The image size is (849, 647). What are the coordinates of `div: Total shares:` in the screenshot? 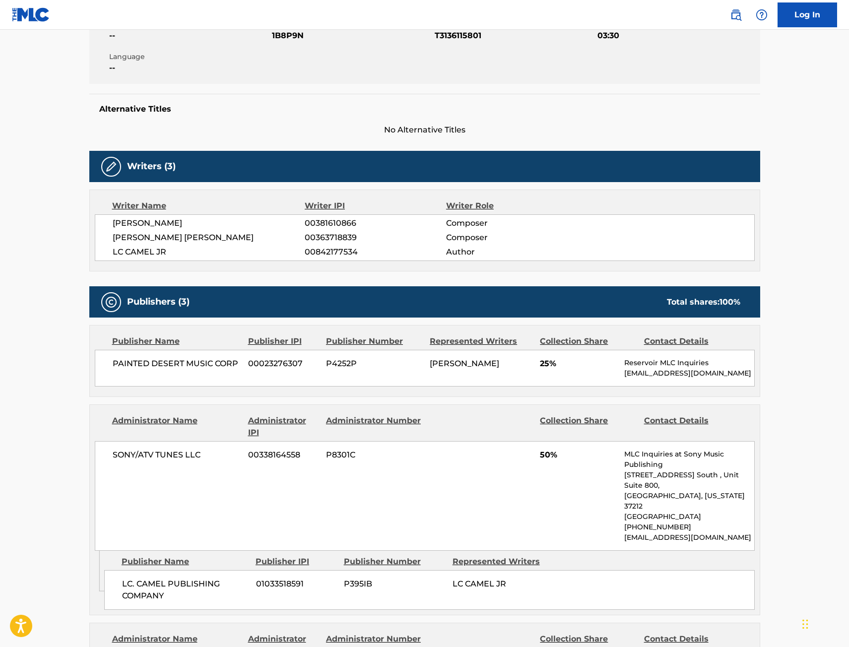 It's located at (704, 302).